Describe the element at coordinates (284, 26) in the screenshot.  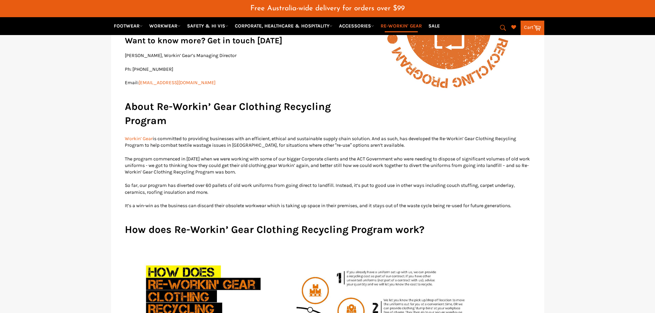
I see `a: CORPORATE, HEALTHCARE & HOSPITALITY` at that location.